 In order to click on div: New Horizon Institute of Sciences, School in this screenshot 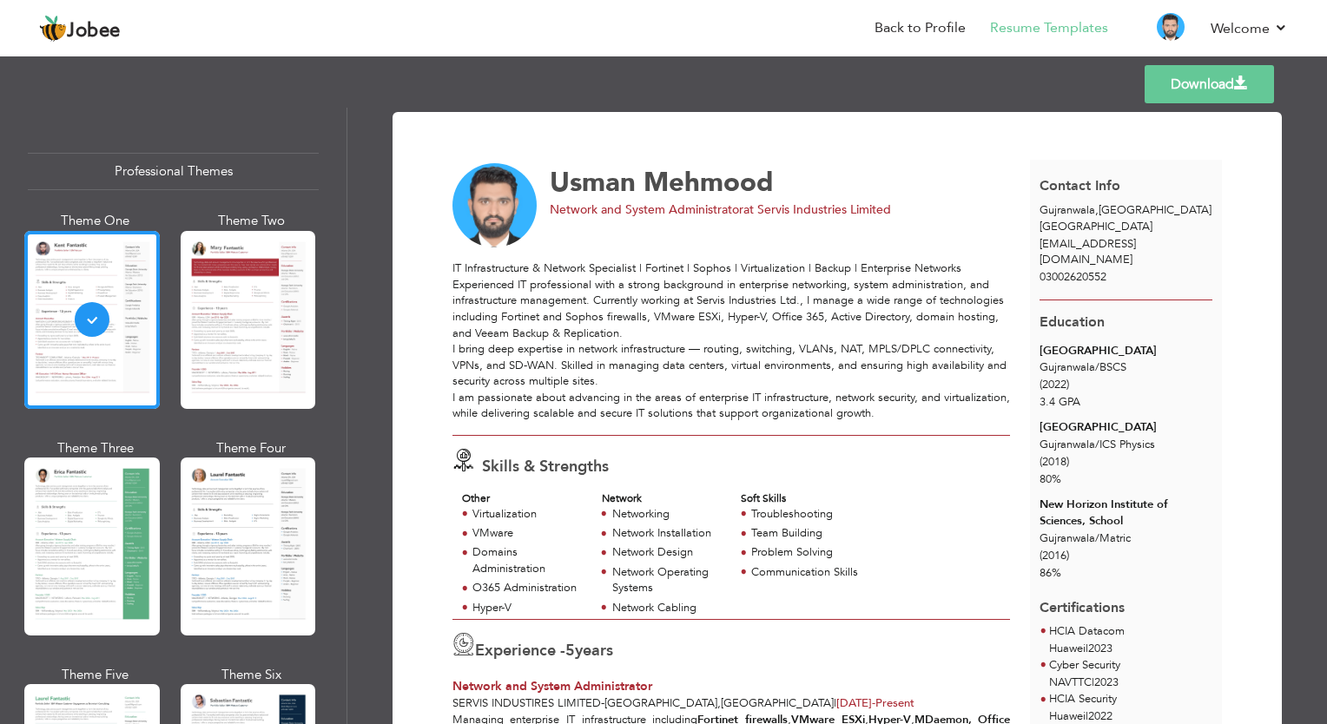, I will do `click(1126, 512)`.